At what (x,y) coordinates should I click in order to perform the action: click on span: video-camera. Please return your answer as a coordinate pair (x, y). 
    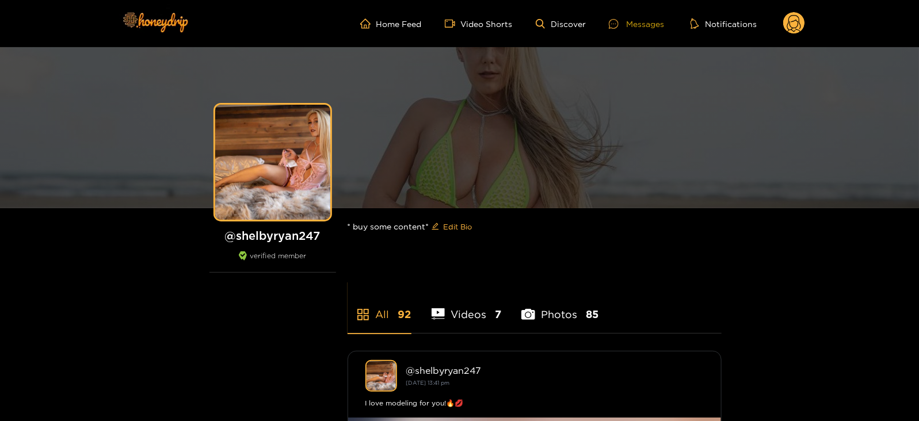
    Looking at the image, I should click on (453, 24).